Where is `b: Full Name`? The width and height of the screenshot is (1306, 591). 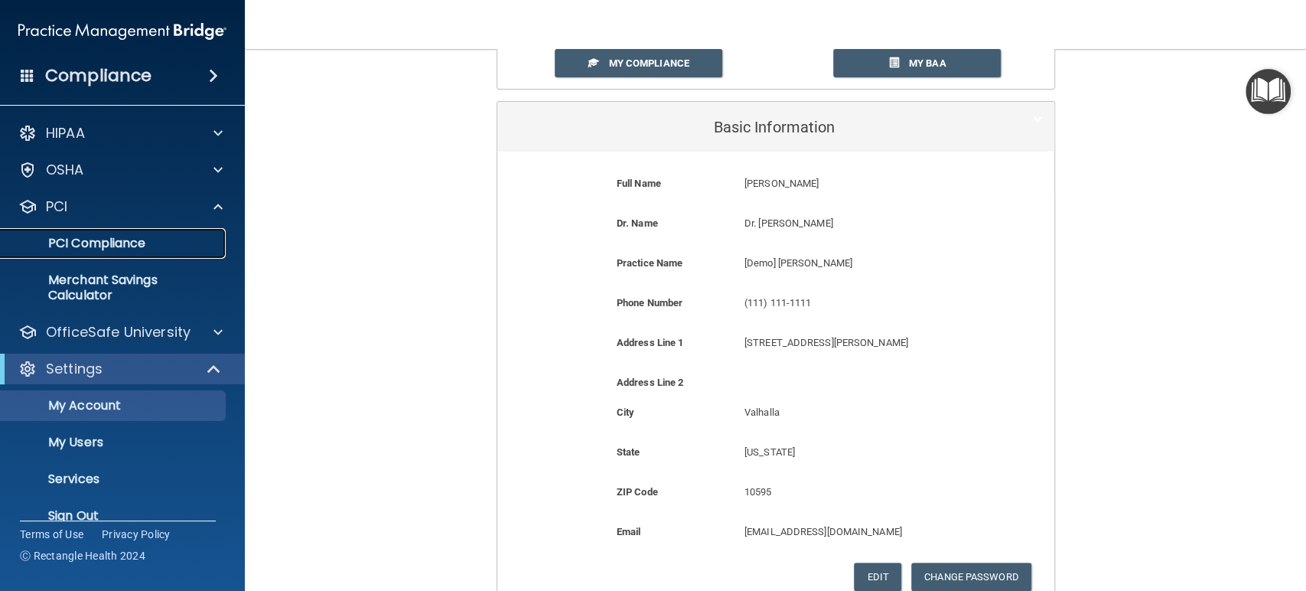
b: Full Name is located at coordinates (639, 183).